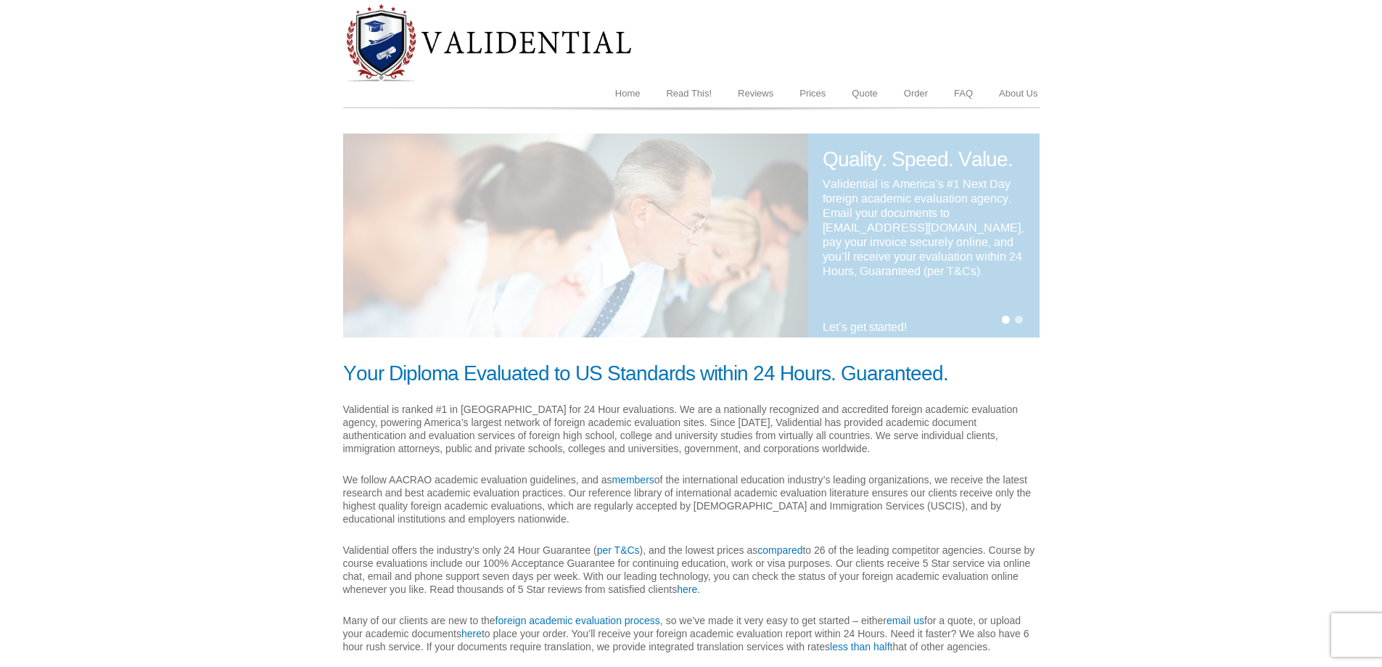  What do you see at coordinates (755, 94) in the screenshot?
I see `a: Reviews` at bounding box center [755, 94].